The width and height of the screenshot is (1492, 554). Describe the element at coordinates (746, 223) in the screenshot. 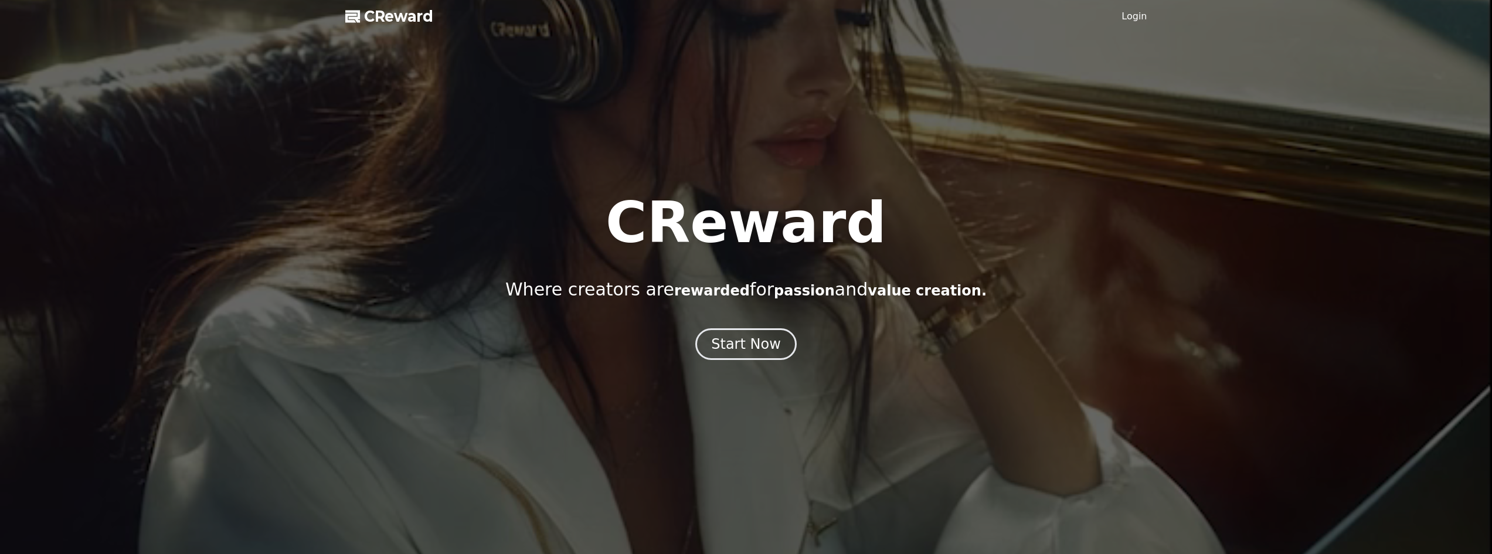

I see `h1: CReward` at that location.